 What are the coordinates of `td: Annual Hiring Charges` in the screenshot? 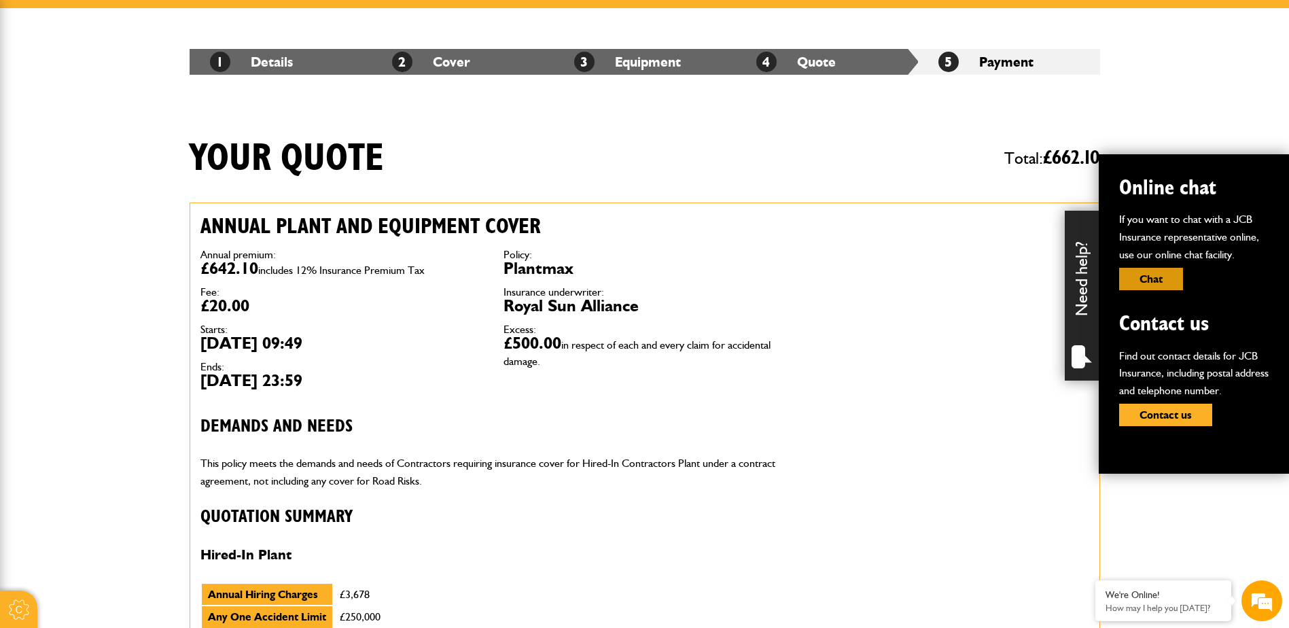 It's located at (267, 595).